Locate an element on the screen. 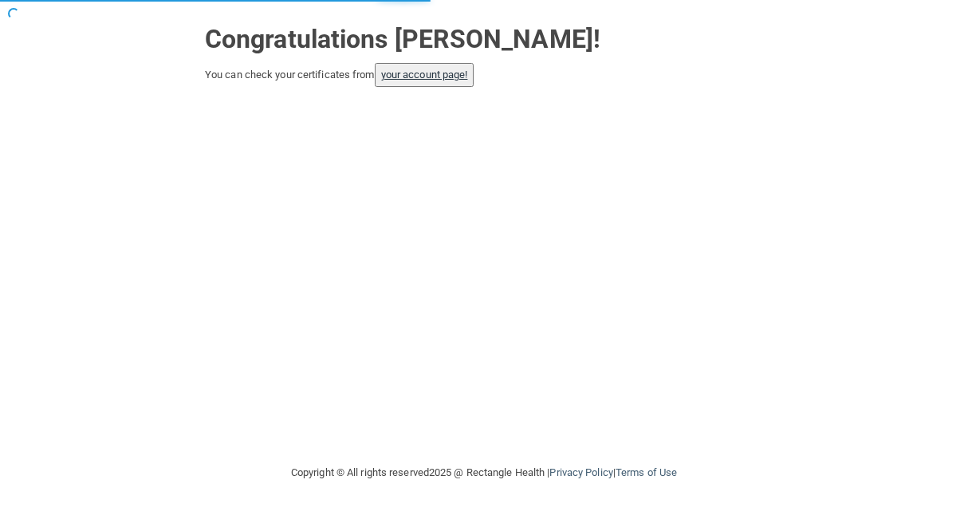 The width and height of the screenshot is (968, 515). div: You can check your certificates from is located at coordinates (484, 75).